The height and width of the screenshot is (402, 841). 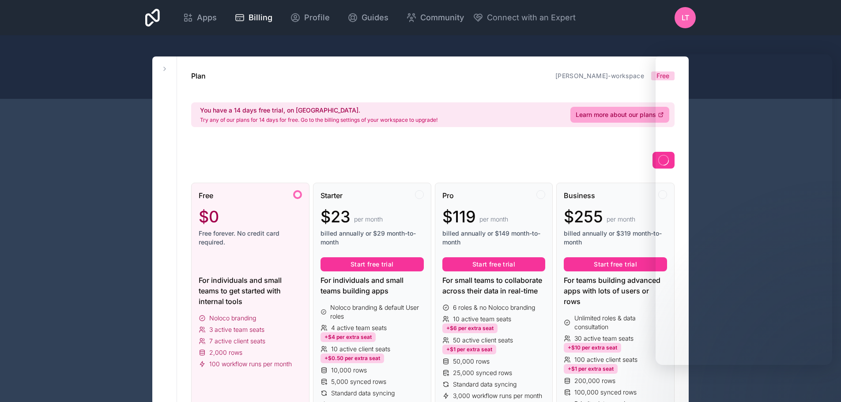 What do you see at coordinates (359, 382) in the screenshot?
I see `span: 5,000 synced rows` at bounding box center [359, 382].